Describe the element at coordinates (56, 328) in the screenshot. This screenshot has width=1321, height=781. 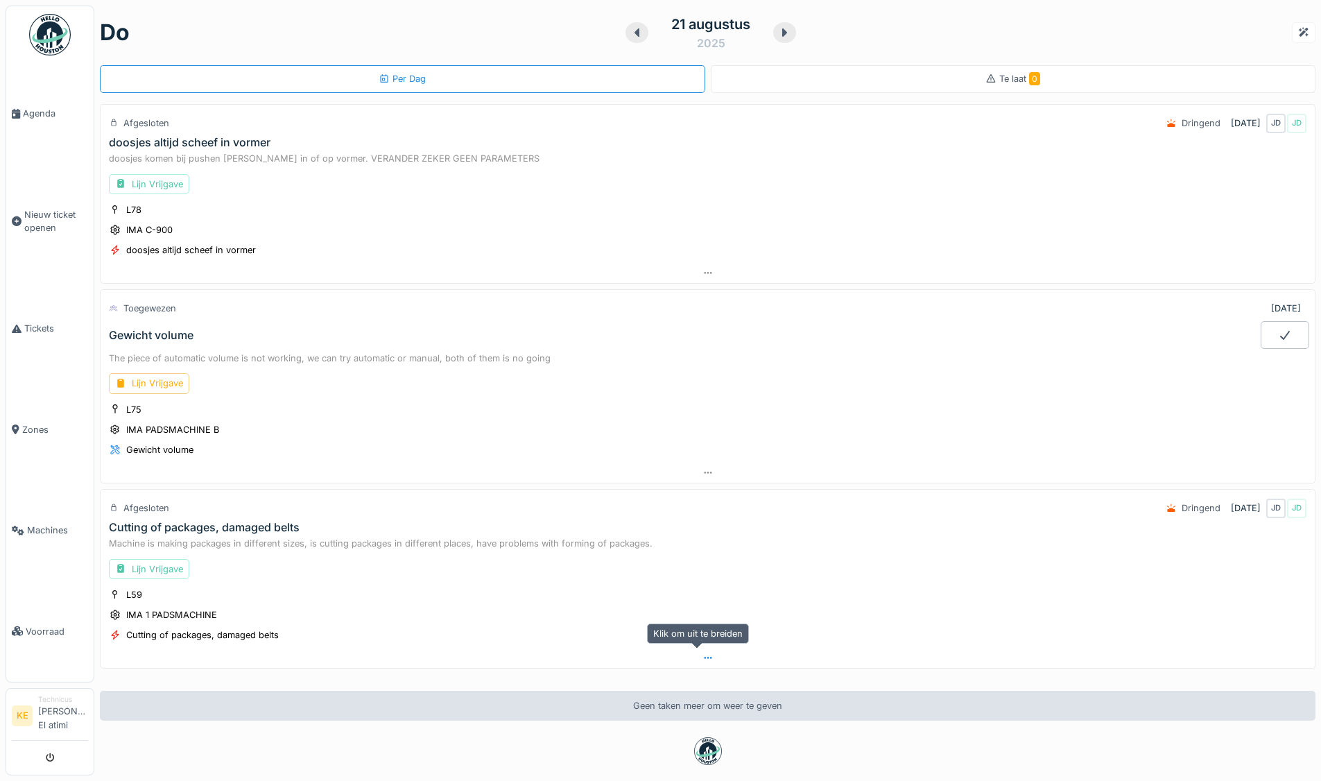
I see `span: Tickets` at that location.